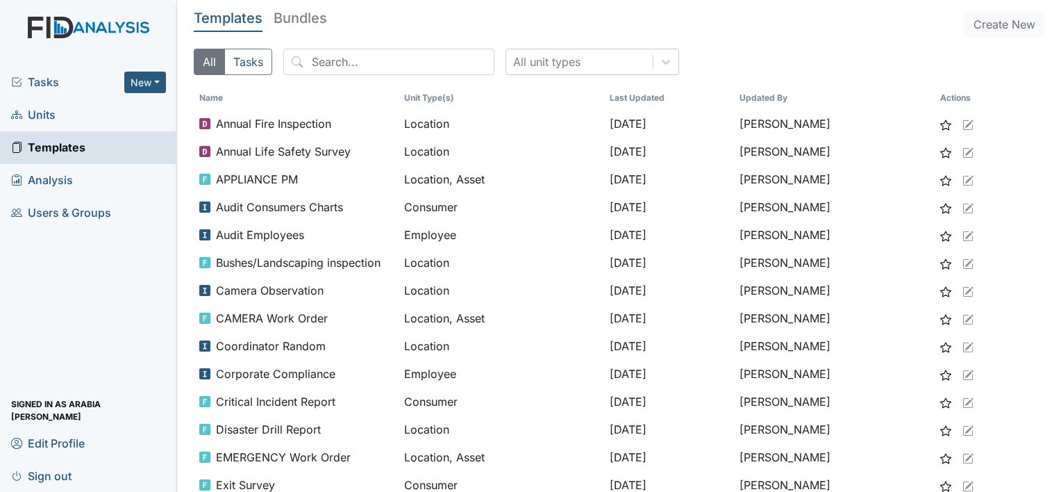  I want to click on span: Analysis, so click(42, 180).